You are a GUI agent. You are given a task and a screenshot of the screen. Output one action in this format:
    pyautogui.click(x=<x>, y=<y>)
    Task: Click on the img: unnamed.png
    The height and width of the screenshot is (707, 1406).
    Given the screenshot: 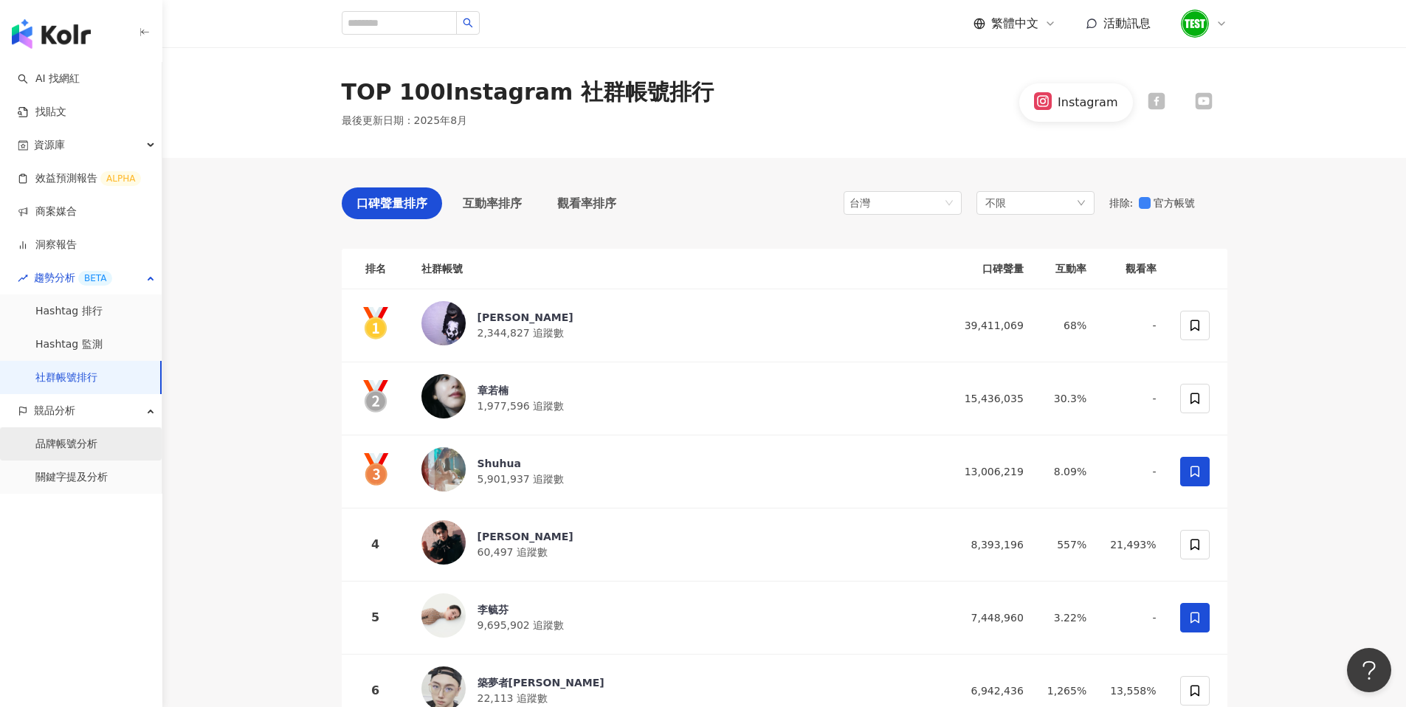 What is the action you would take?
    pyautogui.click(x=1195, y=24)
    